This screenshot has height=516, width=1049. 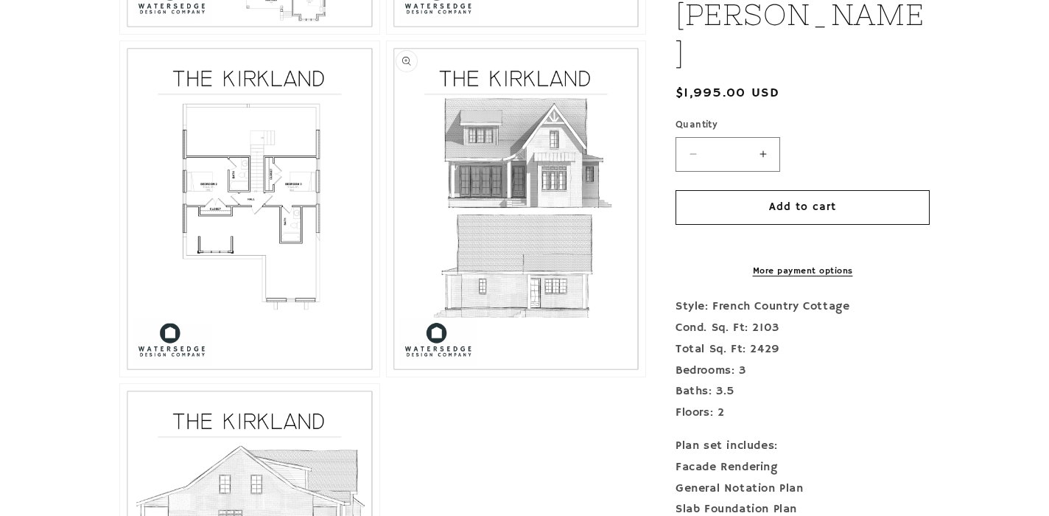 What do you see at coordinates (803, 125) in the screenshot?
I see `label: Quantity` at bounding box center [803, 125].